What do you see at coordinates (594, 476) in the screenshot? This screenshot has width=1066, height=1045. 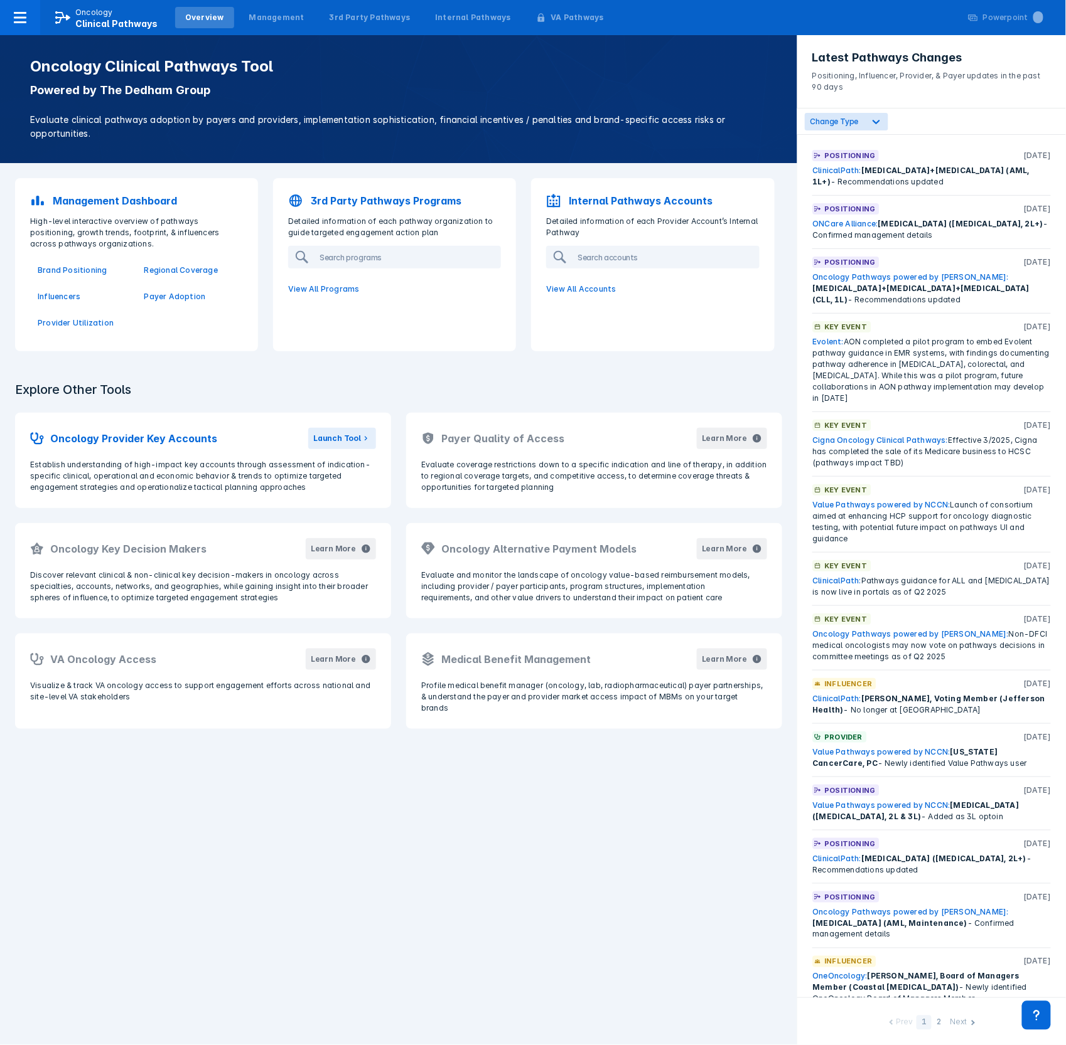 I see `p: Evaluate coverage restrictions down to a specific indication and line of therapy, in addition to ...` at bounding box center [594, 476].